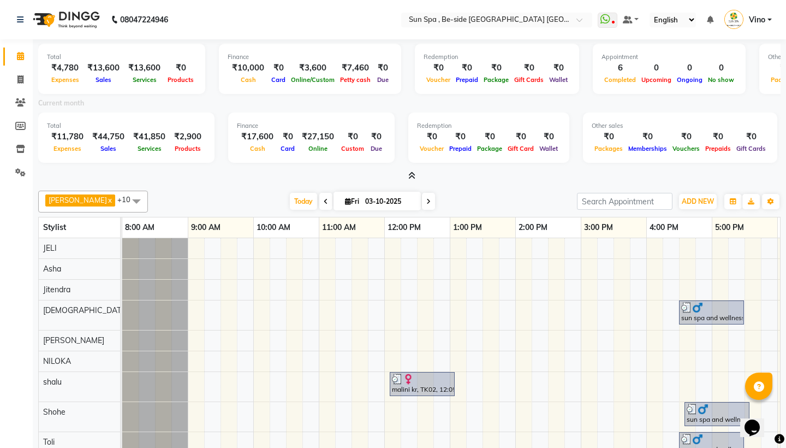 The height and width of the screenshot is (448, 786). Describe the element at coordinates (698, 201) in the screenshot. I see `span: ADD NEW` at that location.